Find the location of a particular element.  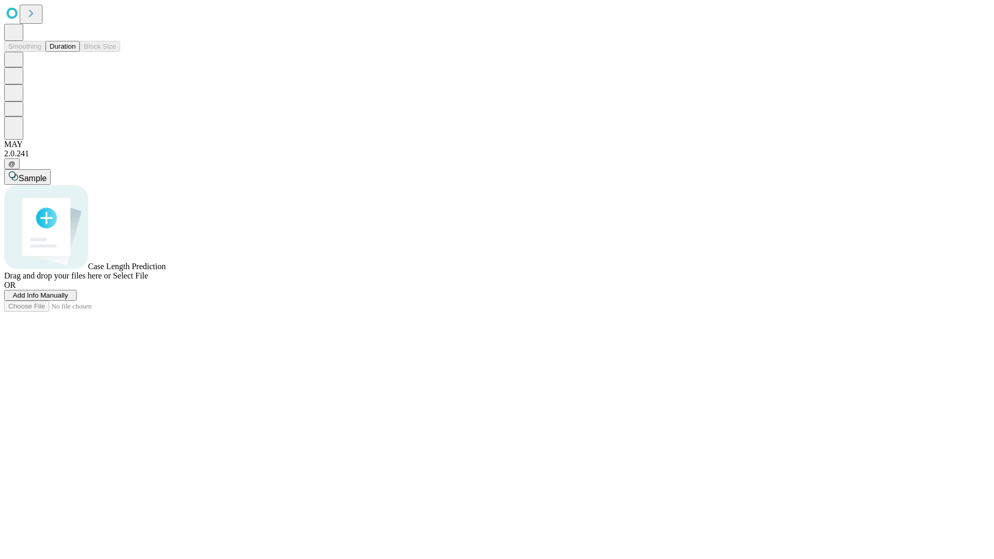

span: Drag and drop your files here or is located at coordinates (57, 275).